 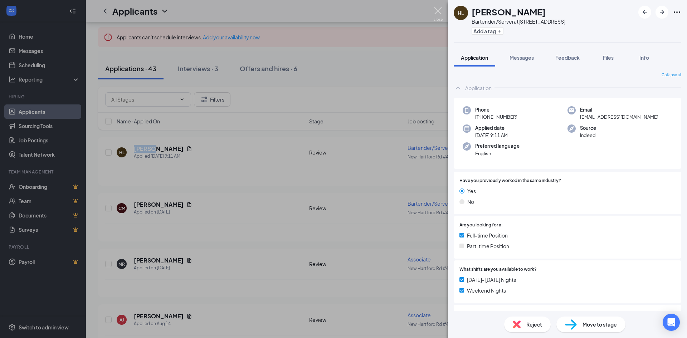 I want to click on svg: ChevronUp, so click(x=458, y=88).